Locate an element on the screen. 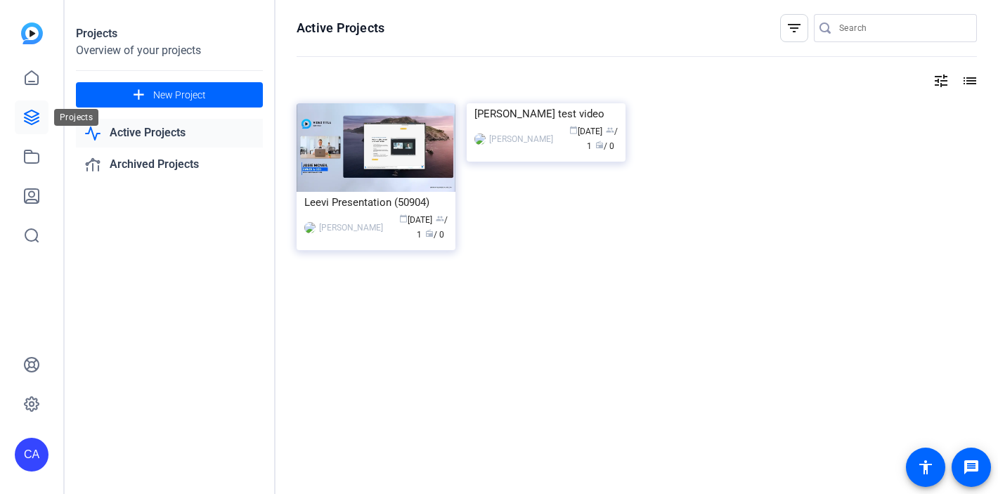 Image resolution: width=998 pixels, height=494 pixels. mat-icon: add is located at coordinates (138, 95).